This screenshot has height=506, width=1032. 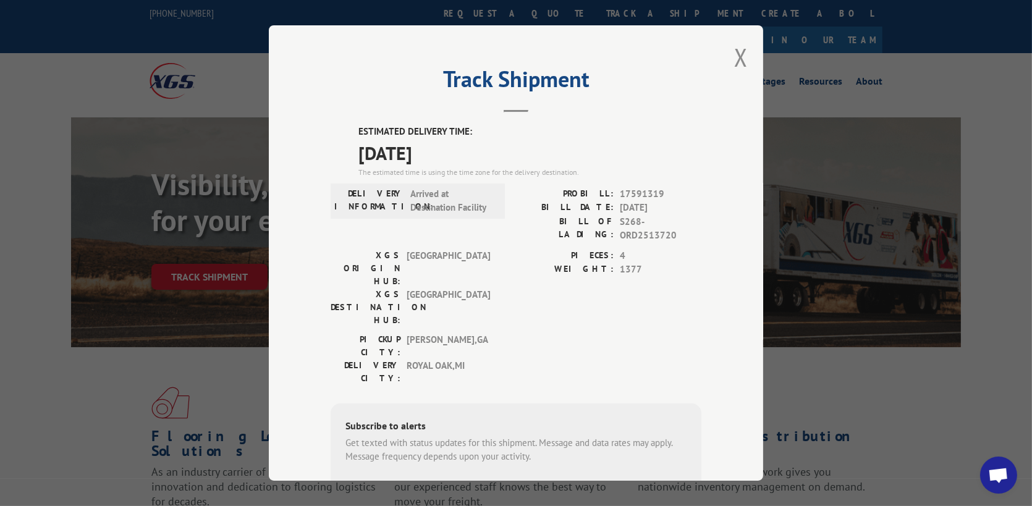 I want to click on h2: Track Shipment, so click(x=516, y=82).